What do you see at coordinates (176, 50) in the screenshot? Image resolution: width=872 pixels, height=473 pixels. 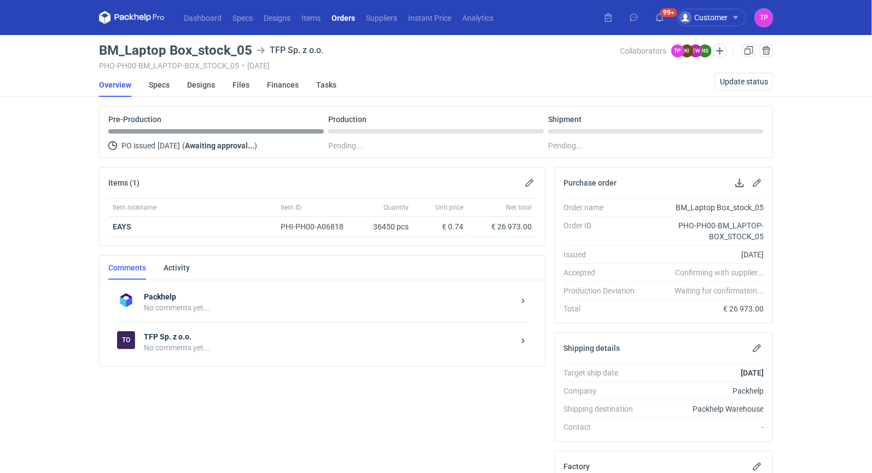 I see `h3: BM_Laptop Box_stock_05` at bounding box center [176, 50].